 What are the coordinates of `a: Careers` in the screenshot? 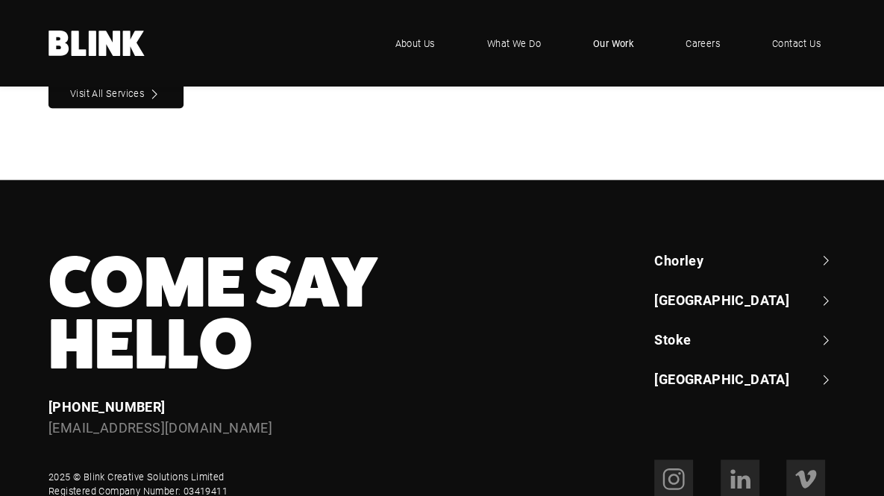 It's located at (703, 43).